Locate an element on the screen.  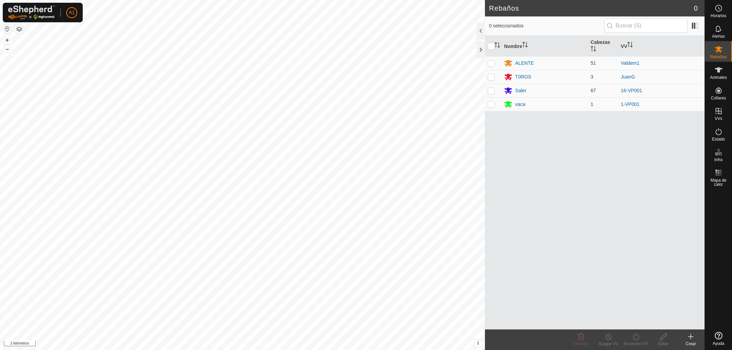
input: Buscar (S) is located at coordinates (645, 26).